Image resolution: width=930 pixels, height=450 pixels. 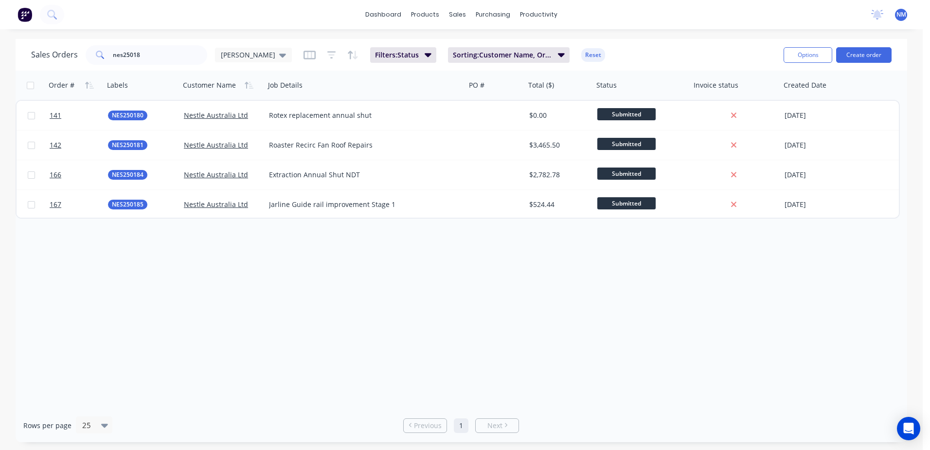 I want to click on div: products, so click(x=425, y=15).